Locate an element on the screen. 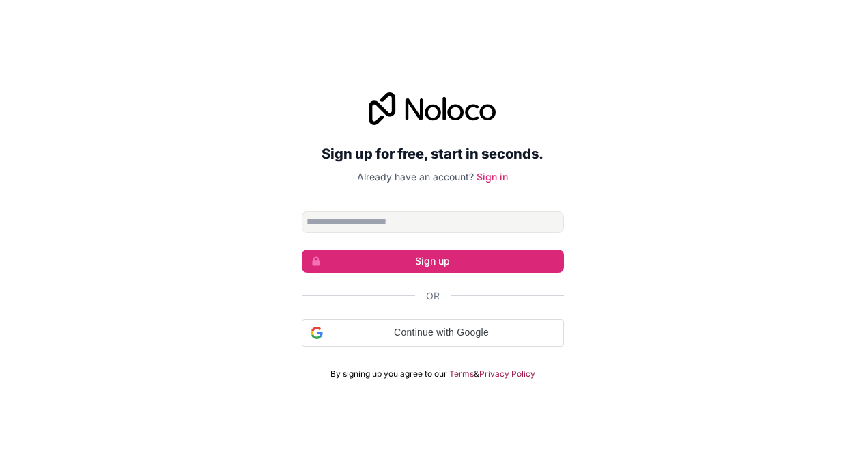  a: Sign in is located at coordinates (492, 176).